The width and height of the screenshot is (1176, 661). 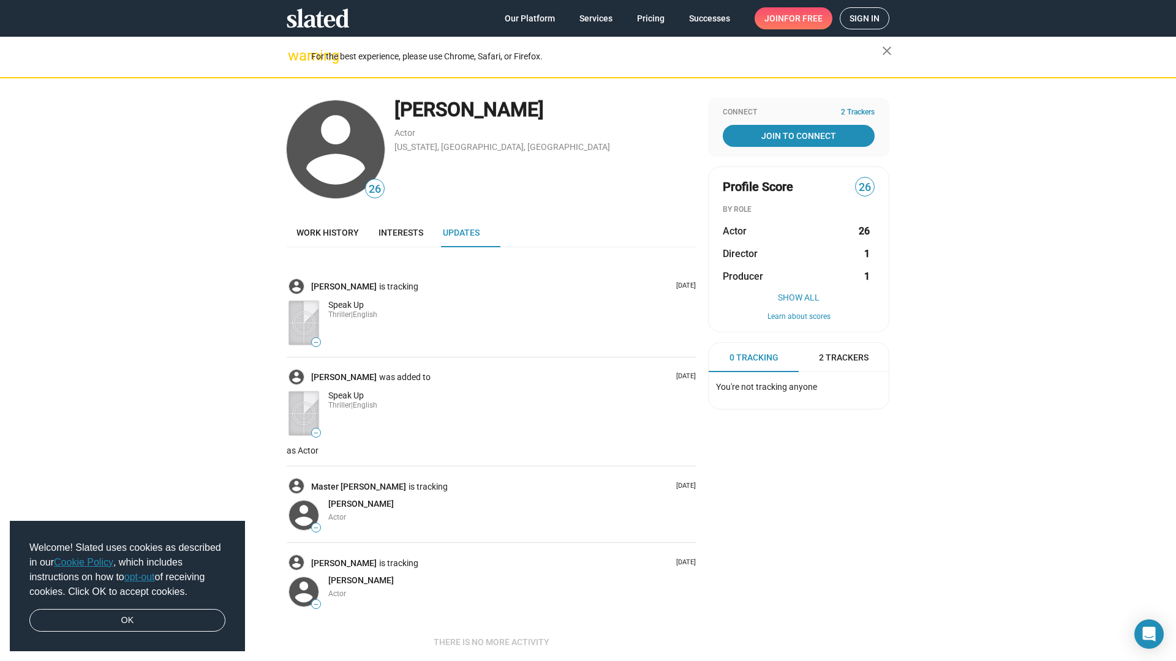 I want to click on mat-icon: close, so click(x=887, y=51).